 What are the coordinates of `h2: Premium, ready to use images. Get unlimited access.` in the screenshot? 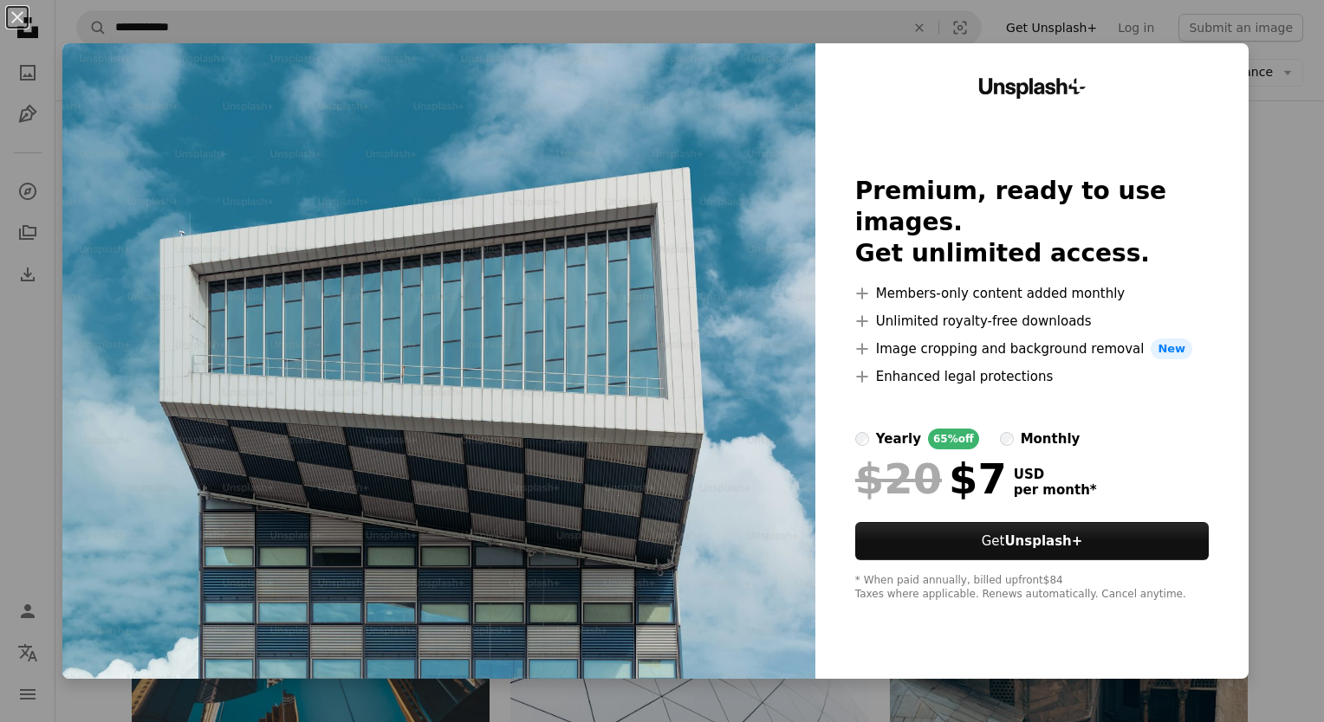 It's located at (1032, 223).